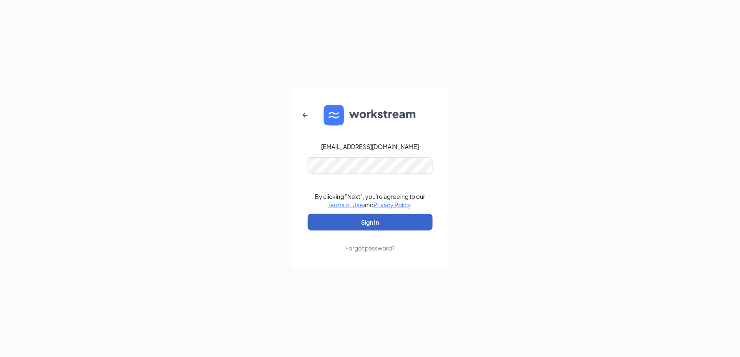 The height and width of the screenshot is (357, 740). What do you see at coordinates (370, 241) in the screenshot?
I see `a: Forgot password?` at bounding box center [370, 241].